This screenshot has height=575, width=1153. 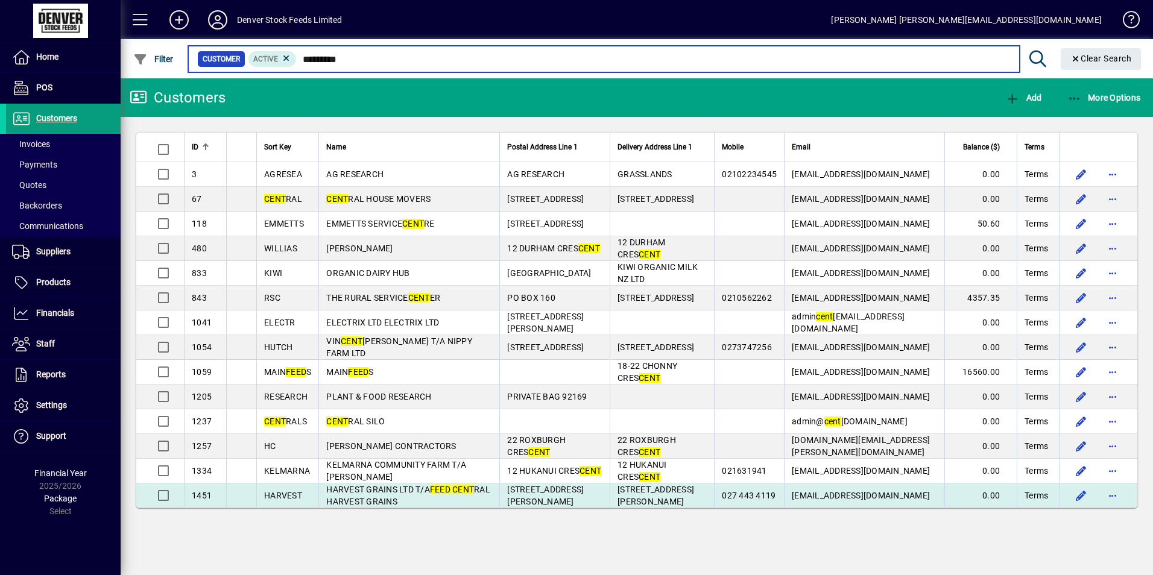 I want to click on span: PO BOX 160, so click(x=531, y=298).